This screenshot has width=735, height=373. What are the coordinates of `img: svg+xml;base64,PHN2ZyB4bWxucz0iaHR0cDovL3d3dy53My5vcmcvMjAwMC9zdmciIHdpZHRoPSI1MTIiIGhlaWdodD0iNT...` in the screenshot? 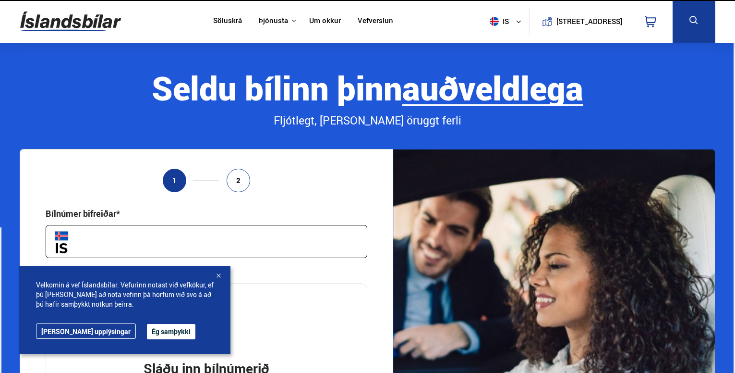 It's located at (494, 21).